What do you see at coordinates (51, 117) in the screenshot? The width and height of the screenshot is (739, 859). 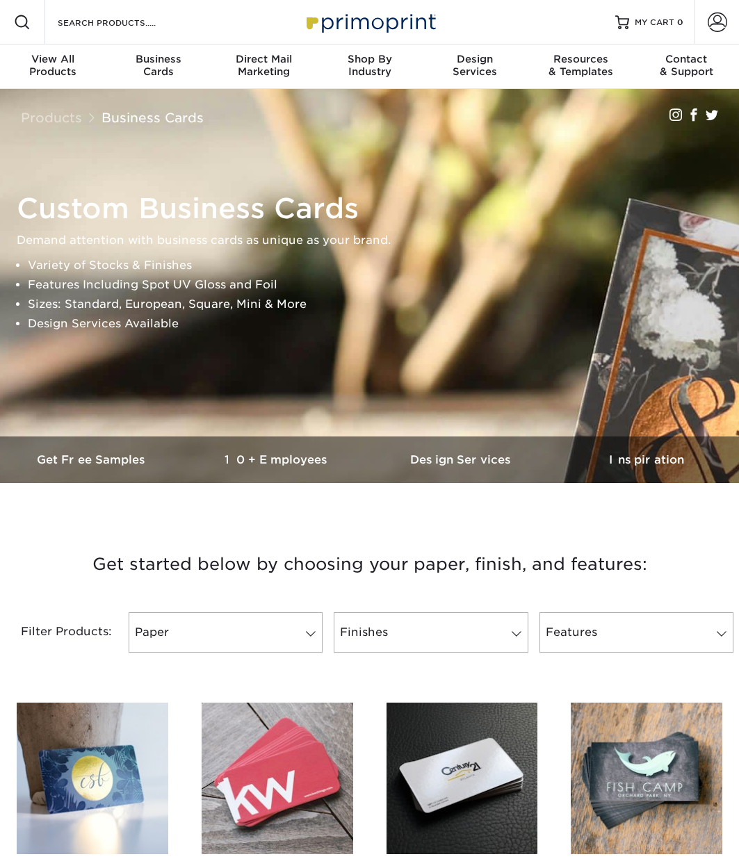 I see `a: Products` at bounding box center [51, 117].